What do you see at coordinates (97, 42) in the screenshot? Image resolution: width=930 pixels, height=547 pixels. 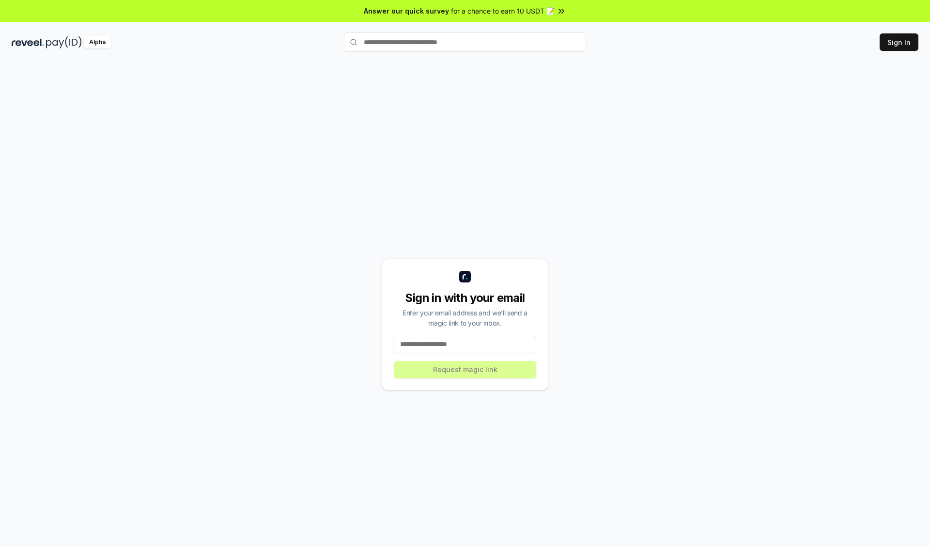 I see `div: Alpha` at bounding box center [97, 42].